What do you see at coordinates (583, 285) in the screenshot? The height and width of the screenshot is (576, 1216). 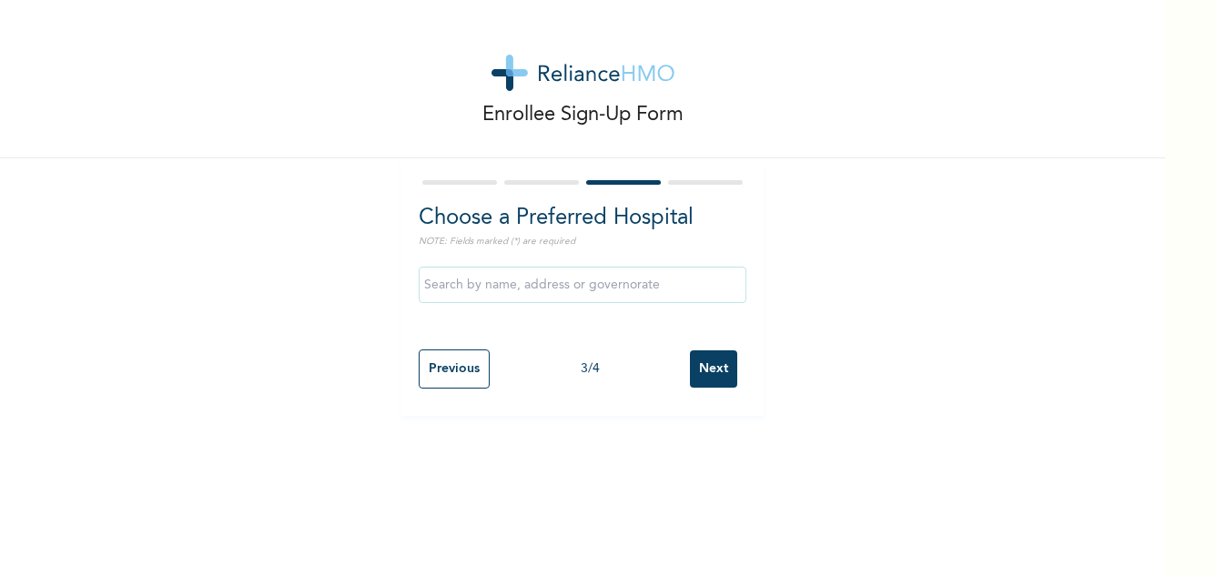 I see `input: Search by name, address or governorate` at bounding box center [583, 285].